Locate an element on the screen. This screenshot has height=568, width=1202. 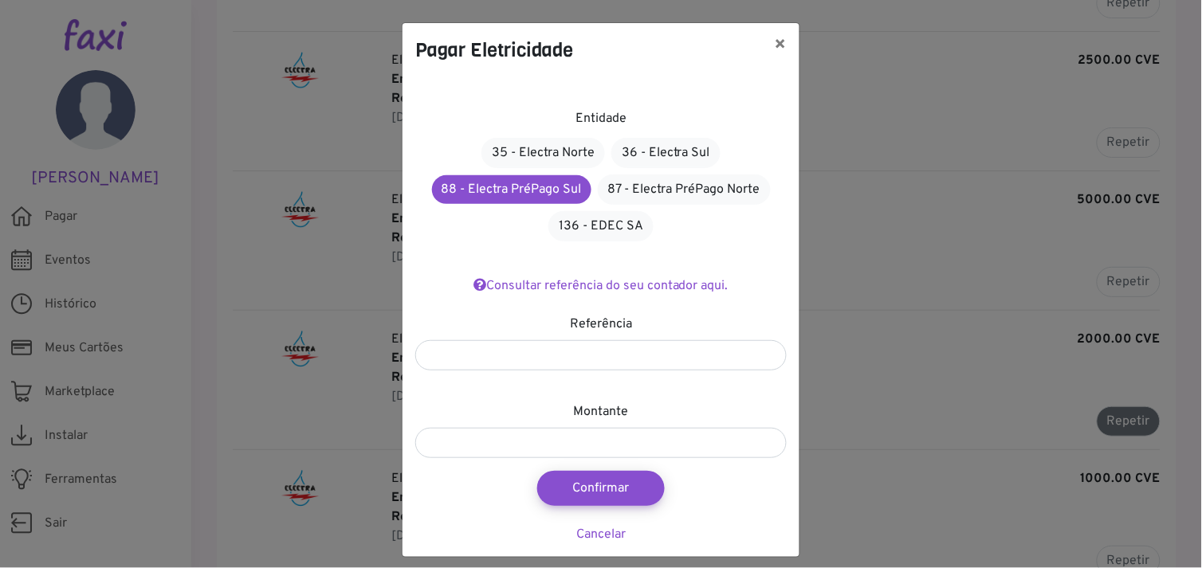
a: 87 - Electra PréPago Norte is located at coordinates (684, 190).